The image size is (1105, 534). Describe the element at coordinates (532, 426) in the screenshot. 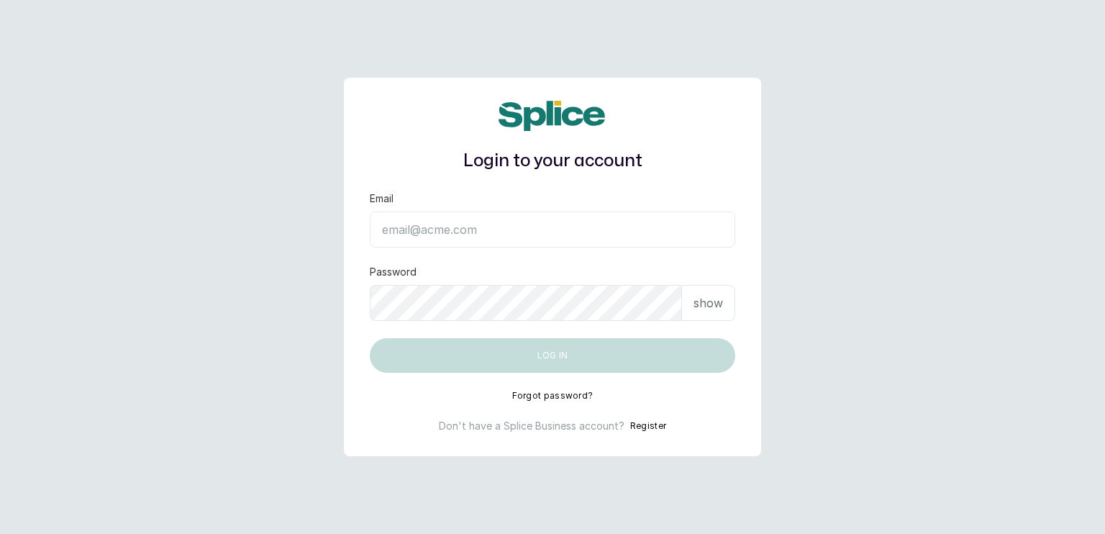

I see `p: Don't have a Splice Business account?` at that location.